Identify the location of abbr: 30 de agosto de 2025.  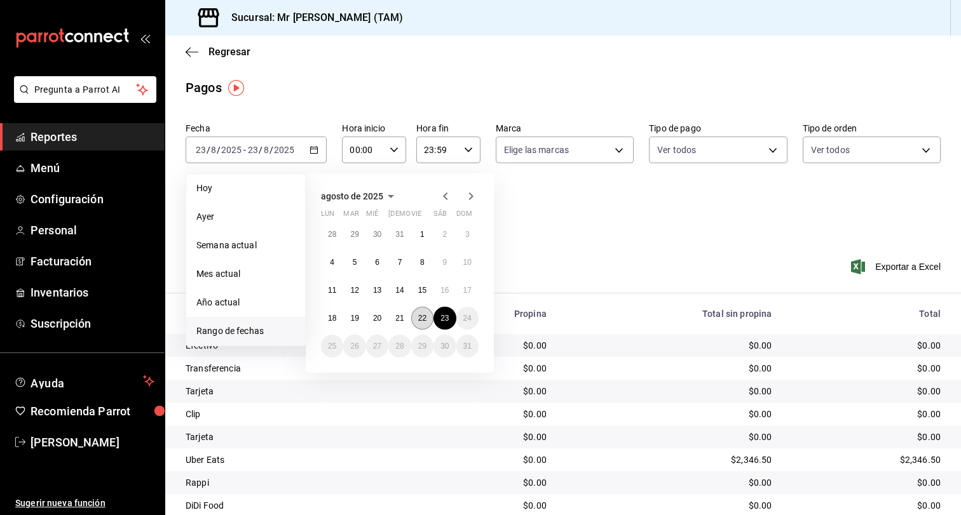
(444, 346).